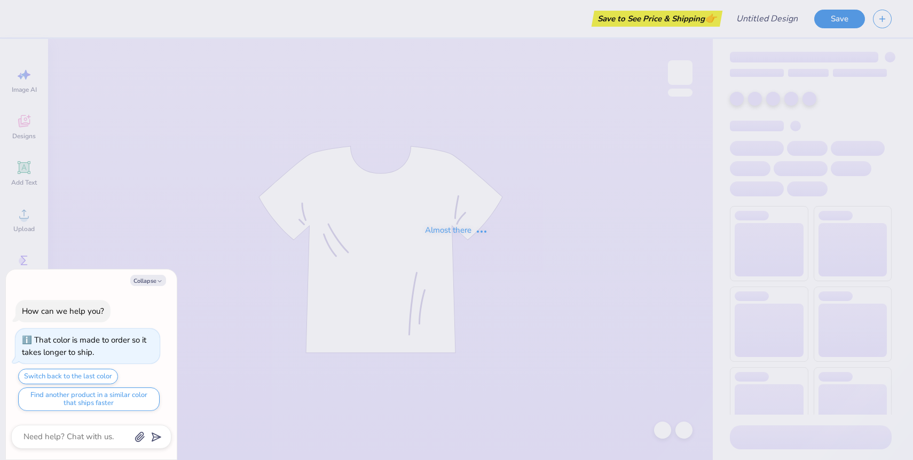 This screenshot has height=460, width=913. I want to click on div: Almost there, so click(456, 230).